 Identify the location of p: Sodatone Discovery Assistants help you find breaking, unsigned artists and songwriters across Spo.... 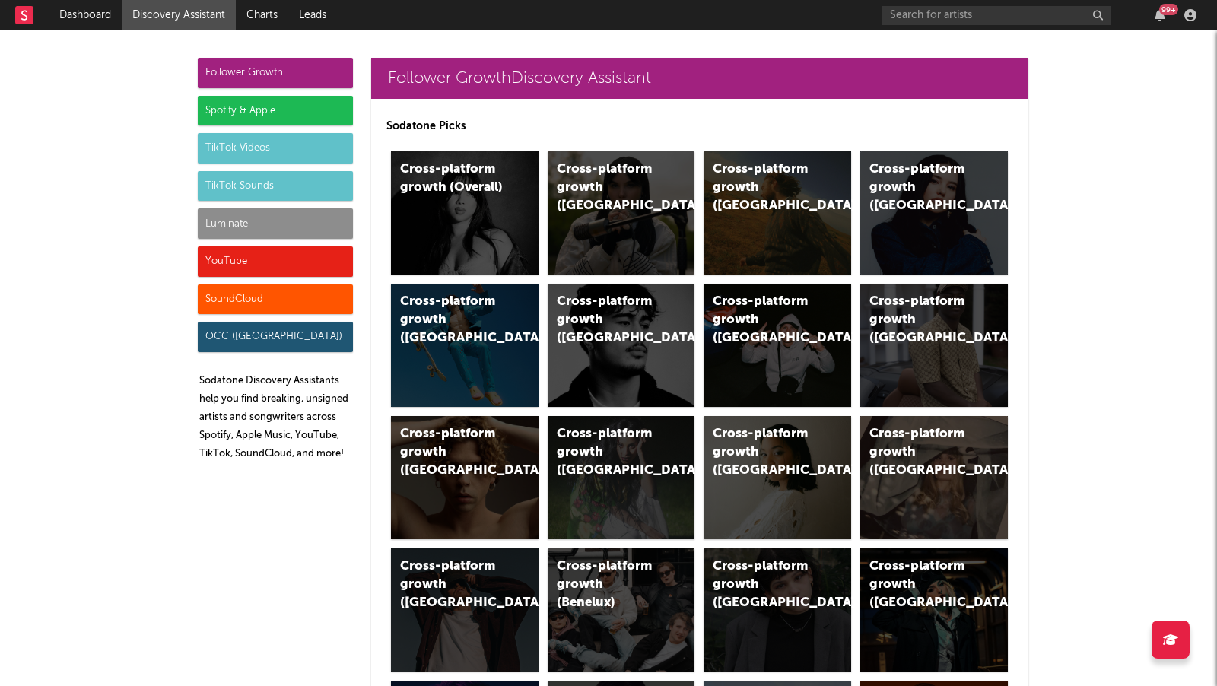
(276, 418).